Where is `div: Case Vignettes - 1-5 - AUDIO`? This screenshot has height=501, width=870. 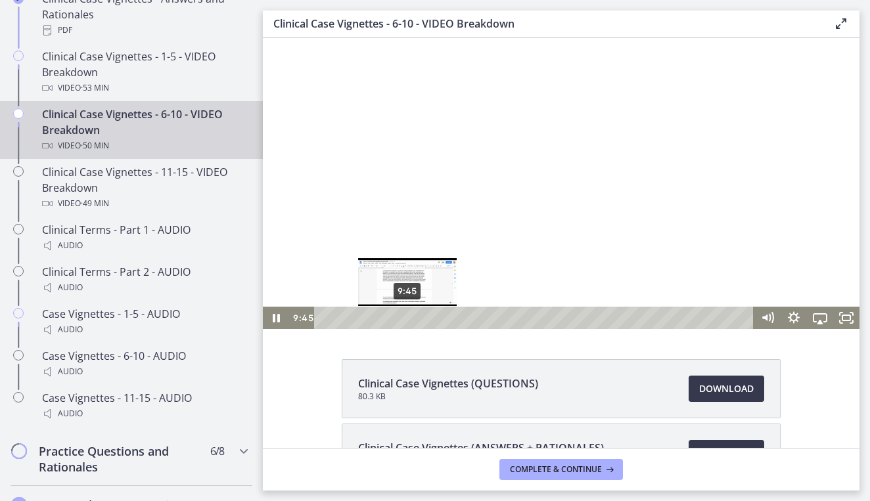 div: Case Vignettes - 1-5 - AUDIO is located at coordinates (145, 322).